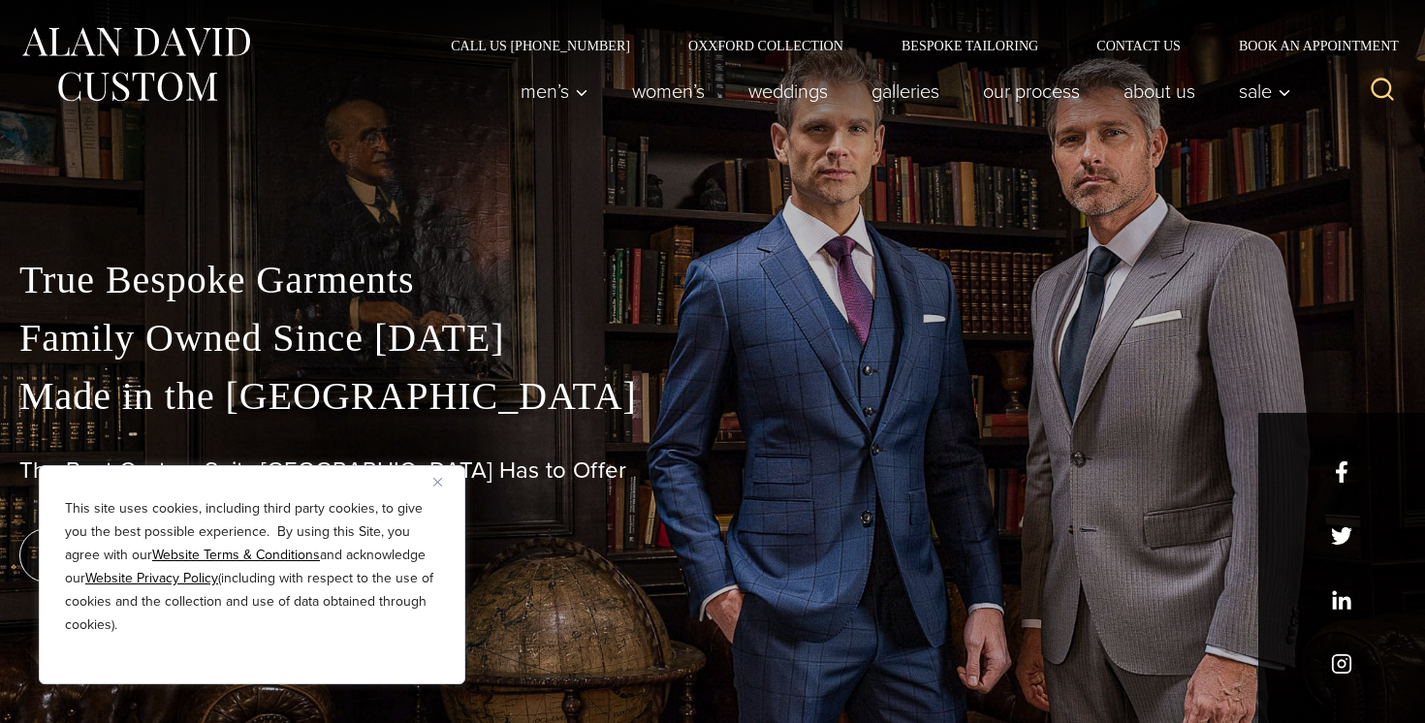  Describe the element at coordinates (236, 555) in the screenshot. I see `u: Website Terms & Conditions` at that location.